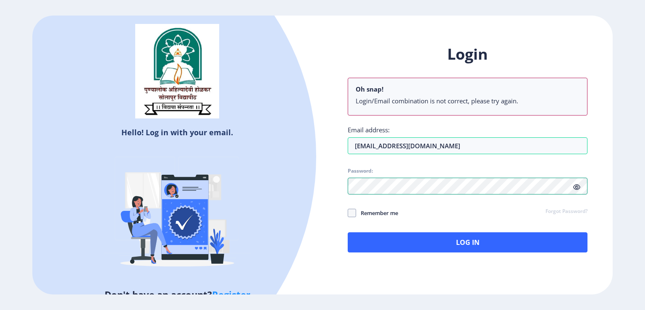 This screenshot has width=645, height=310. I want to click on b: Oh snap!, so click(369, 89).